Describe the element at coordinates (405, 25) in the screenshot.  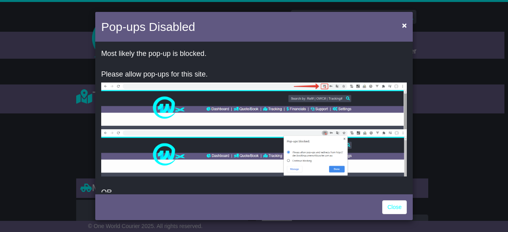
I see `button: Close` at that location.